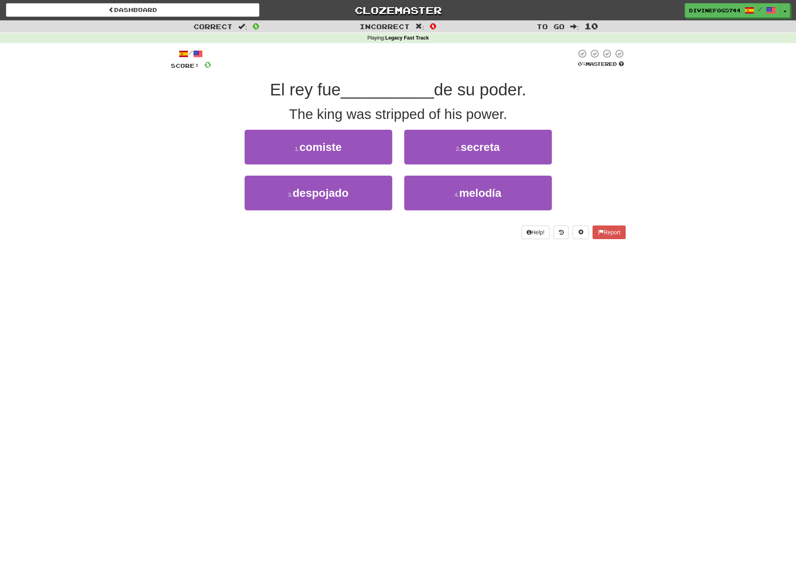 This screenshot has height=576, width=796. What do you see at coordinates (291, 195) in the screenshot?
I see `small: 3 .` at bounding box center [291, 195].